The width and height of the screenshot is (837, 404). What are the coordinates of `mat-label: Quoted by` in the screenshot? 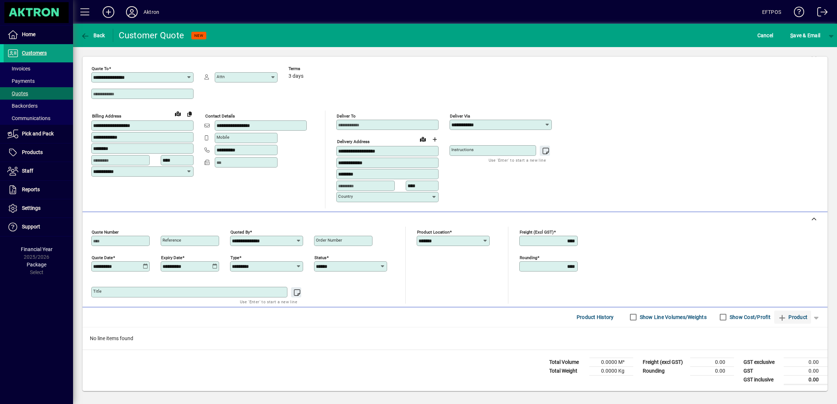 It's located at (240, 232).